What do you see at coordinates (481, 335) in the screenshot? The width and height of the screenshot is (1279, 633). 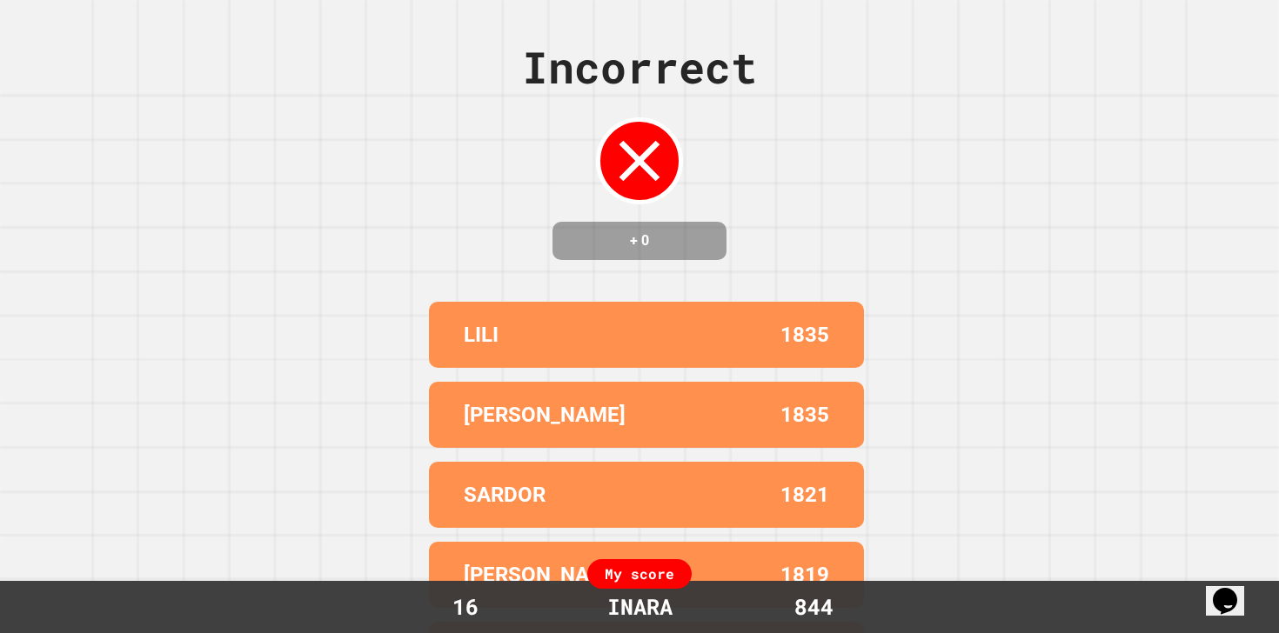 I see `p: LILI` at bounding box center [481, 335].